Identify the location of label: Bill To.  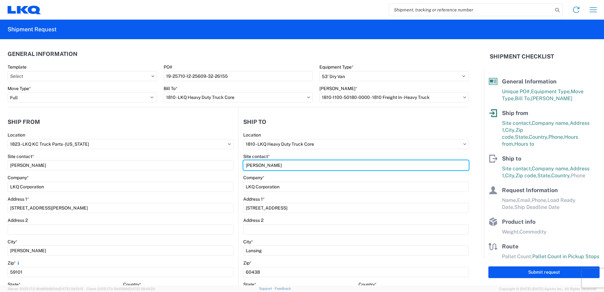
(171, 88).